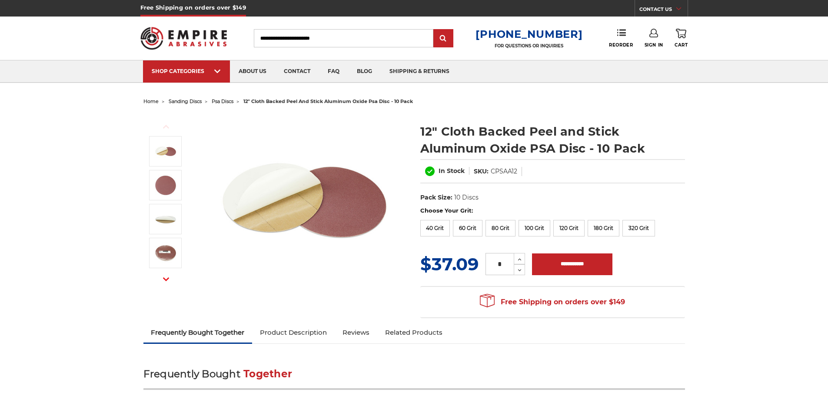  Describe the element at coordinates (356, 332) in the screenshot. I see `a: Reviews` at that location.